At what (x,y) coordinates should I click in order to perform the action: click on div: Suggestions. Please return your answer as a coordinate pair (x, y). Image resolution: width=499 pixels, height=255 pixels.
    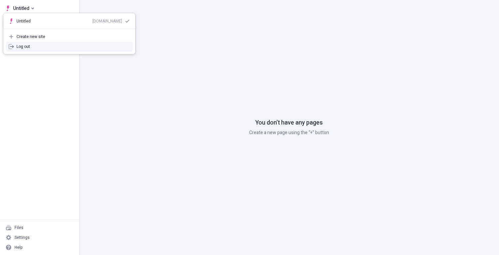
    Looking at the image, I should click on (69, 21).